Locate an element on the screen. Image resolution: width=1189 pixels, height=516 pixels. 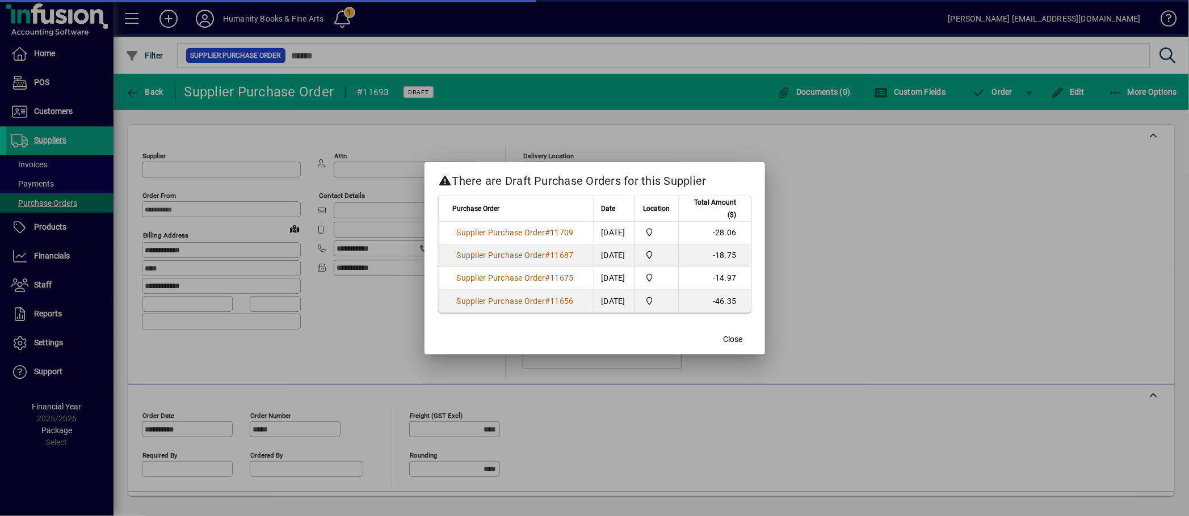
span: Purchase Order is located at coordinates (476, 209).